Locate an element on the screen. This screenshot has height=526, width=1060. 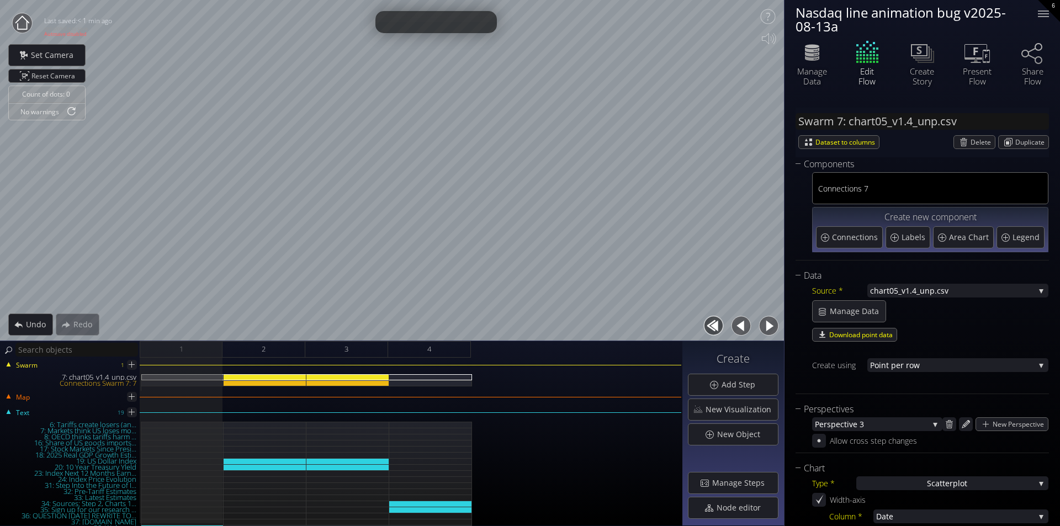
span: Add Step is located at coordinates (741, 385).